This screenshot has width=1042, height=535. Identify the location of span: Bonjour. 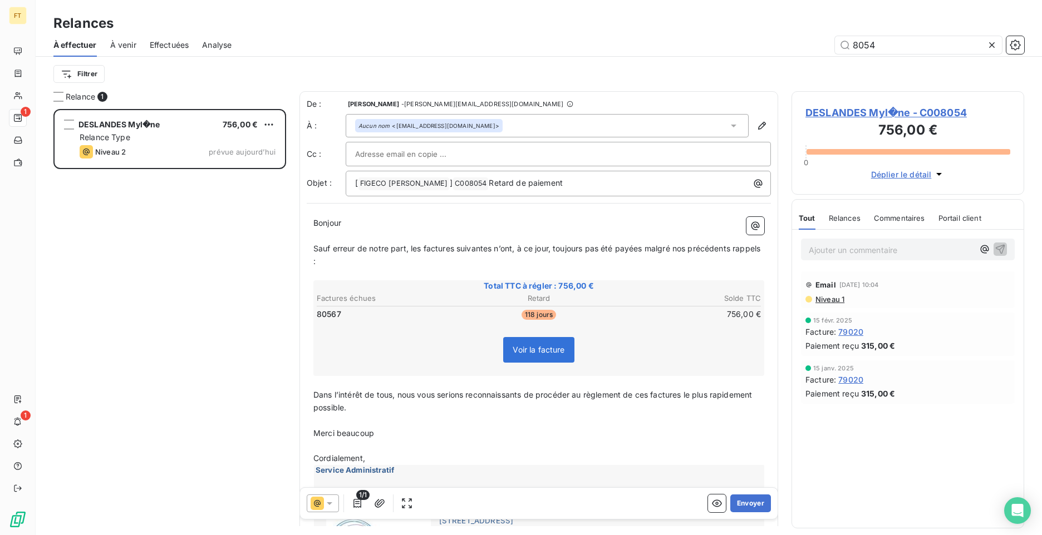
(327, 223).